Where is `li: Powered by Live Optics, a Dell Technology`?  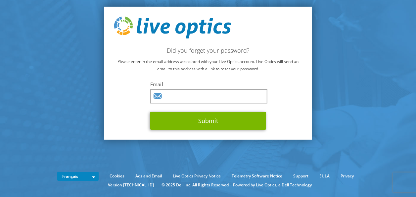 li: Powered by Live Optics, a Dell Technology is located at coordinates (272, 185).